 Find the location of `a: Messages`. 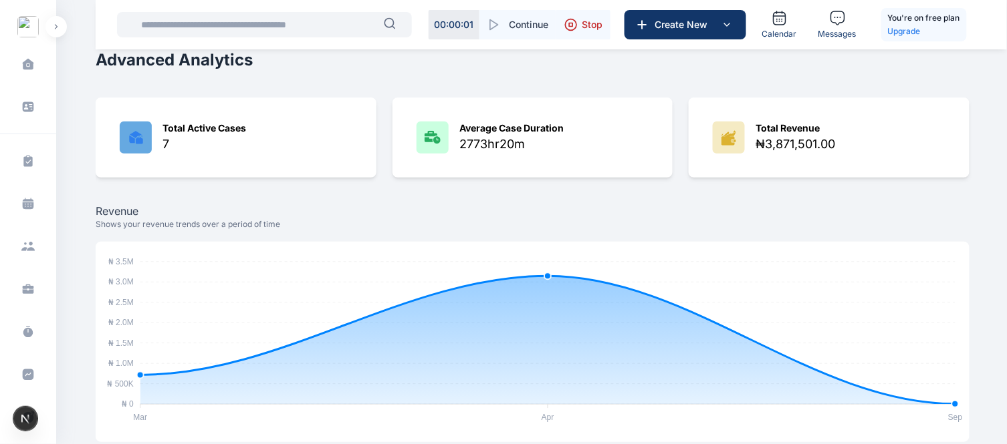

a: Messages is located at coordinates (837, 25).